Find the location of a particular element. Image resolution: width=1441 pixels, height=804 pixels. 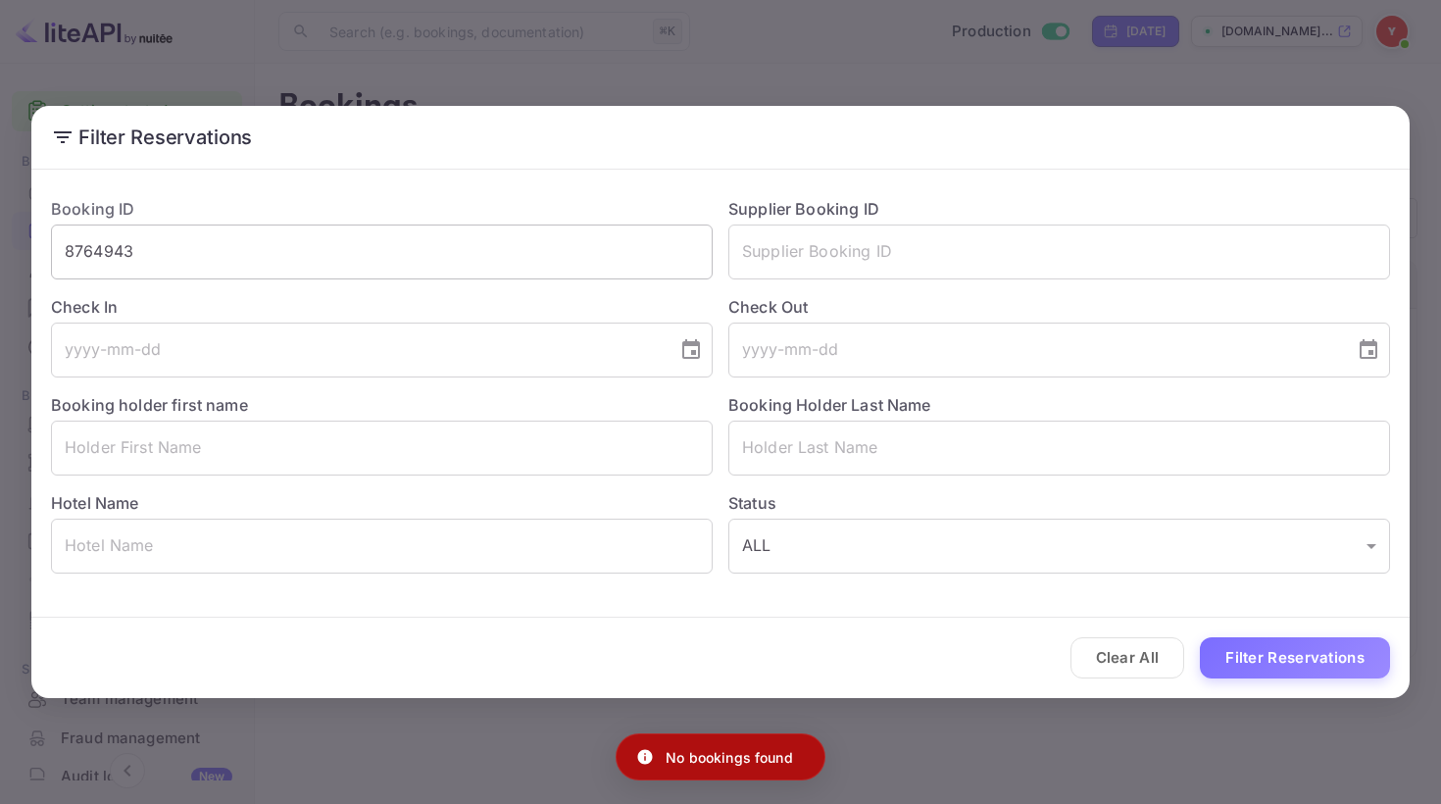

p: No bookings found is located at coordinates (730, 757).